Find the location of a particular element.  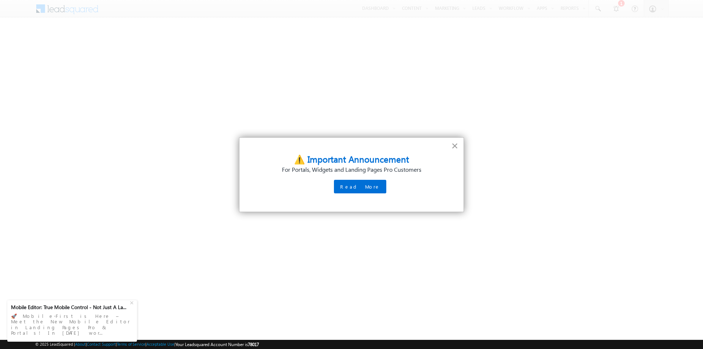

button: Close is located at coordinates (455, 146).